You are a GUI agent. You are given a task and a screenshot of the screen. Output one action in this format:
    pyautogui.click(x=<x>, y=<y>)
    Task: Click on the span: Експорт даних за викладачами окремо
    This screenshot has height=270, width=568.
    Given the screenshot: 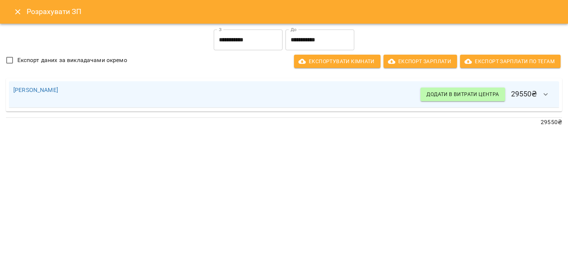 What is the action you would take?
    pyautogui.click(x=72, y=60)
    